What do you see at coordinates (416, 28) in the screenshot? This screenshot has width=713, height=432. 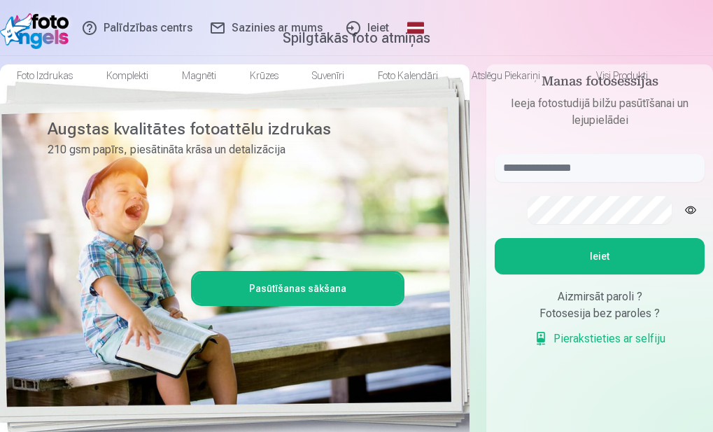 I see `a: Global` at bounding box center [416, 28].